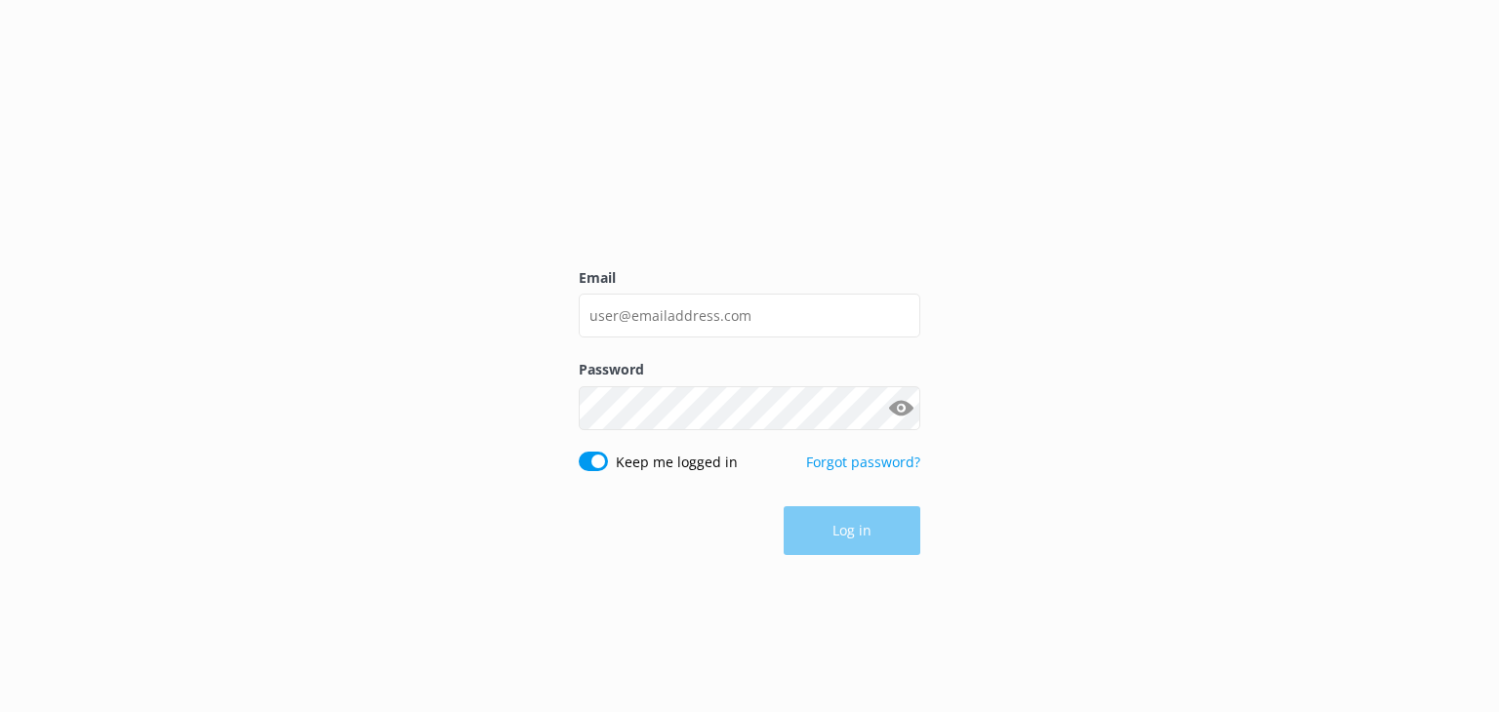 Image resolution: width=1499 pixels, height=712 pixels. Describe the element at coordinates (863, 462) in the screenshot. I see `a: Forgot password?` at that location.